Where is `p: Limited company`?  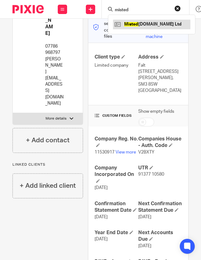 p: Limited company is located at coordinates (116, 65).